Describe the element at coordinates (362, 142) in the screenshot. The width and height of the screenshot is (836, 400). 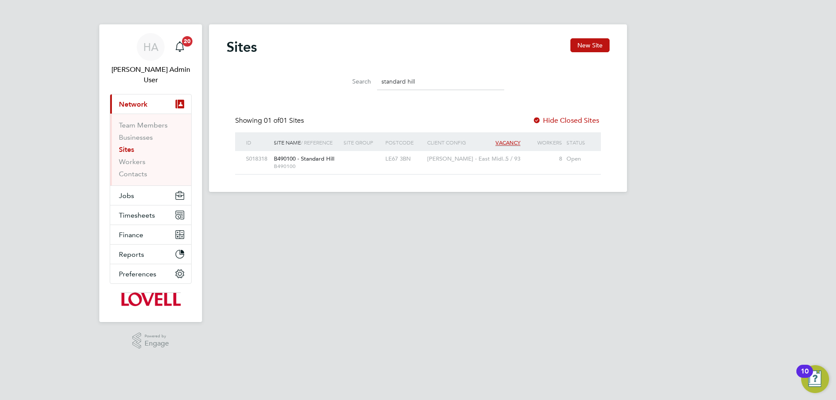
I see `div: Site Group` at that location.